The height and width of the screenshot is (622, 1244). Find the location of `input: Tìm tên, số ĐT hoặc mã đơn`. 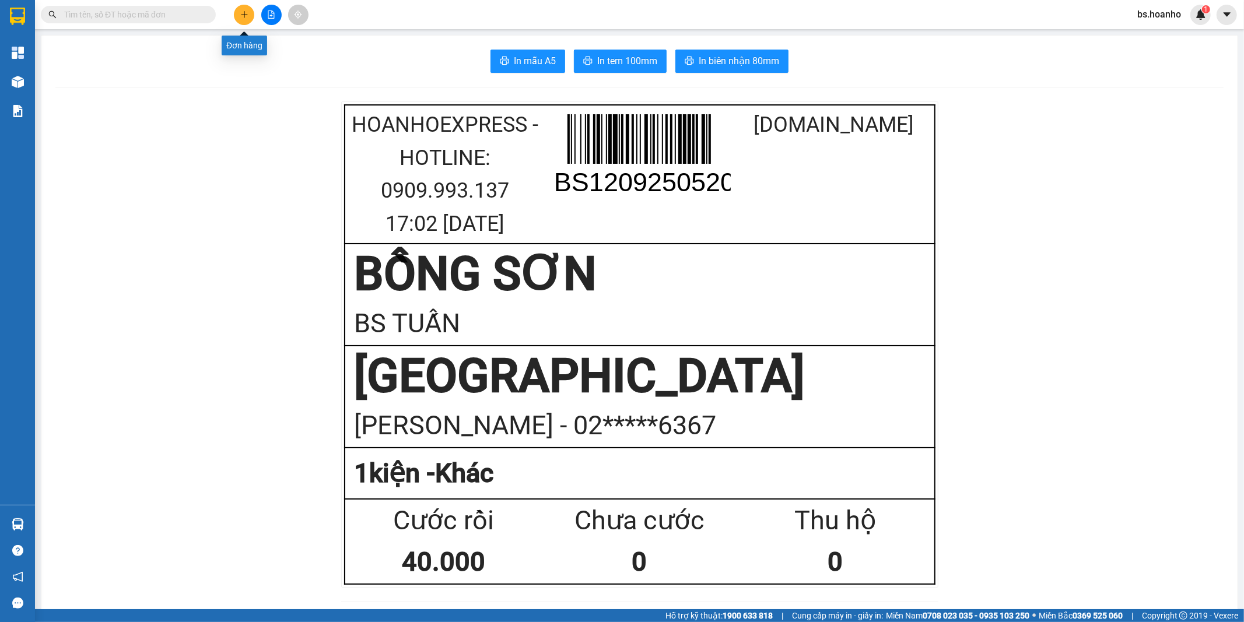

input: Tìm tên, số ĐT hoặc mã đơn is located at coordinates (133, 15).